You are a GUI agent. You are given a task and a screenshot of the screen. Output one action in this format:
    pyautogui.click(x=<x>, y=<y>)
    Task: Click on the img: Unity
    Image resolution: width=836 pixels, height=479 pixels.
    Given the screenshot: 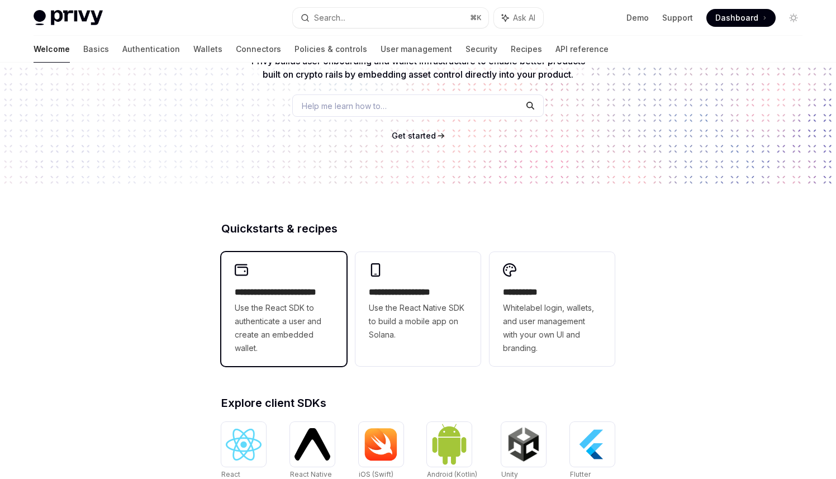 What is the action you would take?
    pyautogui.click(x=524, y=444)
    